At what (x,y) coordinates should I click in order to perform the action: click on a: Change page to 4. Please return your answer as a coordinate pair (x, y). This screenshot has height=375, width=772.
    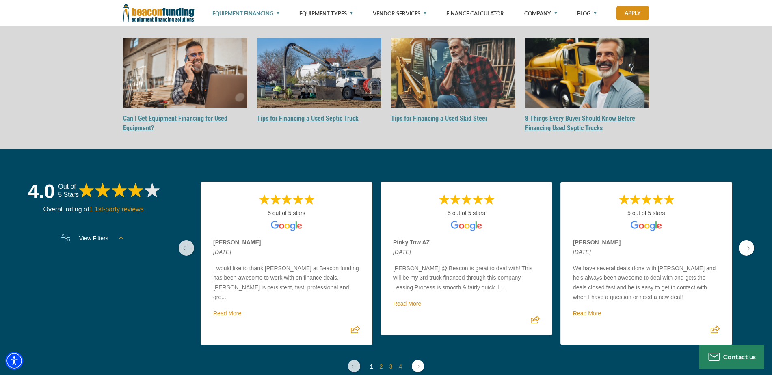
    Looking at the image, I should click on (401, 367).